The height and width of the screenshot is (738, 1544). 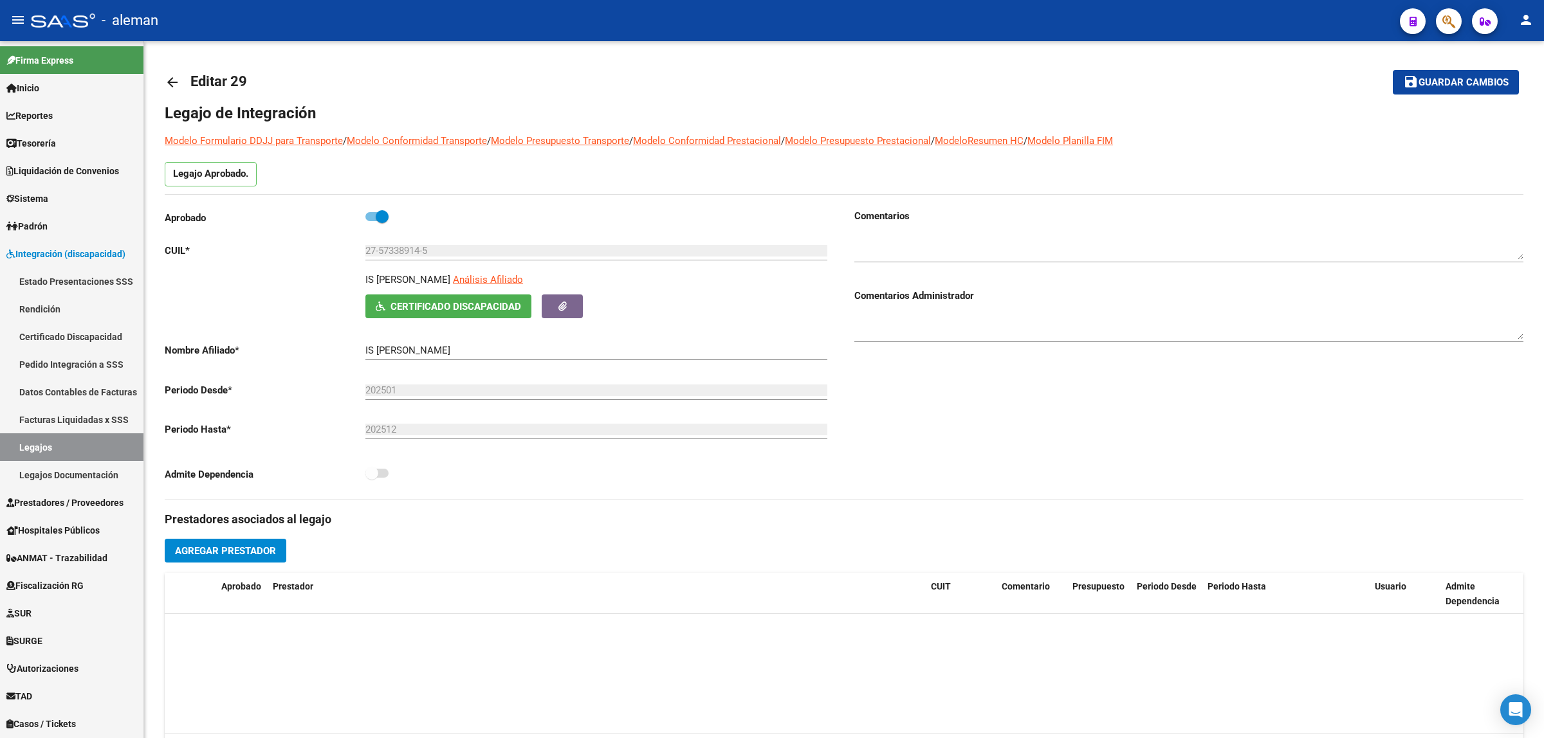 I want to click on span: Fiscalización RG, so click(x=45, y=586).